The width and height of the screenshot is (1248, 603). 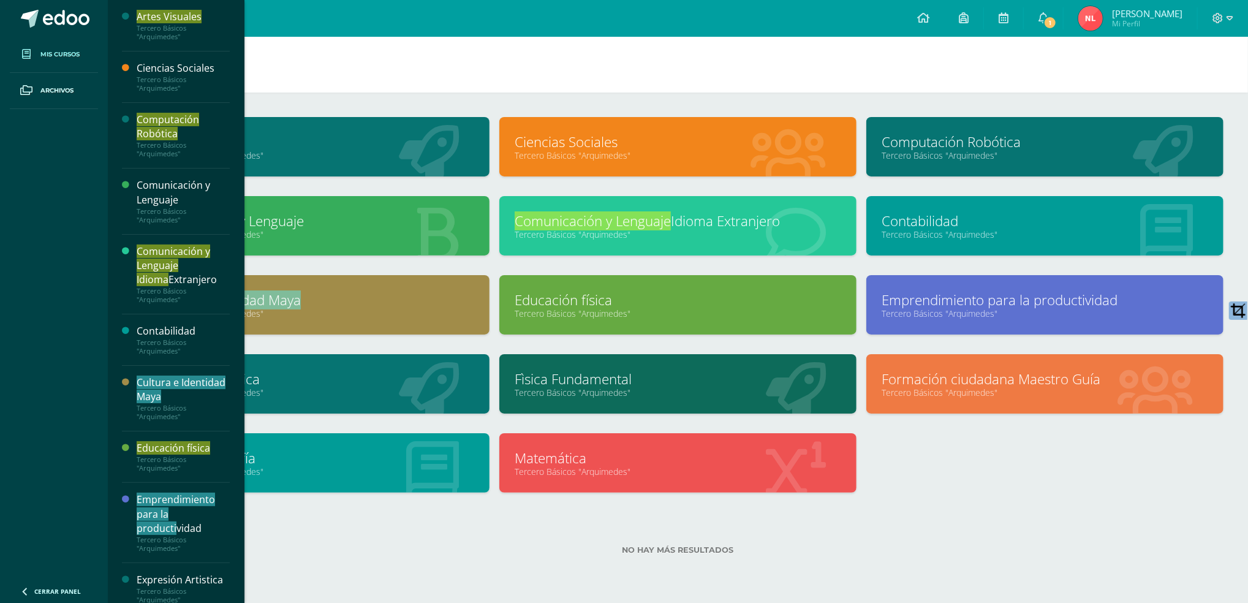 I want to click on a: Formación ciudadana Maestro Guía, so click(x=1044, y=379).